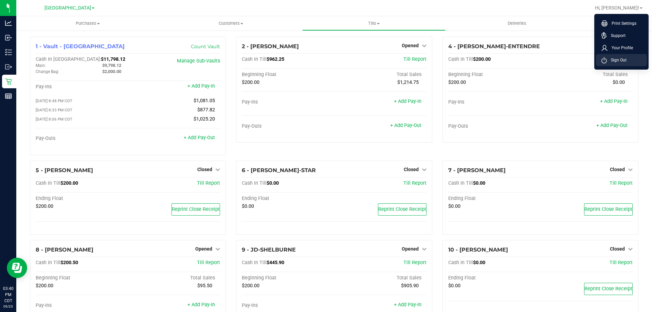 The image size is (652, 312). Describe the element at coordinates (622, 36) in the screenshot. I see `a: Support` at that location.